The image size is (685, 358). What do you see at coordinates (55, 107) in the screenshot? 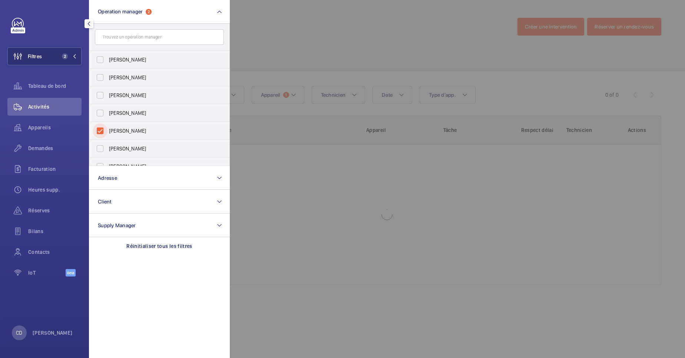
I see `span: Activités` at bounding box center [55, 107].